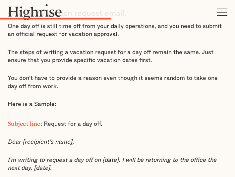 Image resolution: width=235 pixels, height=177 pixels. Describe the element at coordinates (24, 122) in the screenshot. I see `strong: Subject line` at that location.